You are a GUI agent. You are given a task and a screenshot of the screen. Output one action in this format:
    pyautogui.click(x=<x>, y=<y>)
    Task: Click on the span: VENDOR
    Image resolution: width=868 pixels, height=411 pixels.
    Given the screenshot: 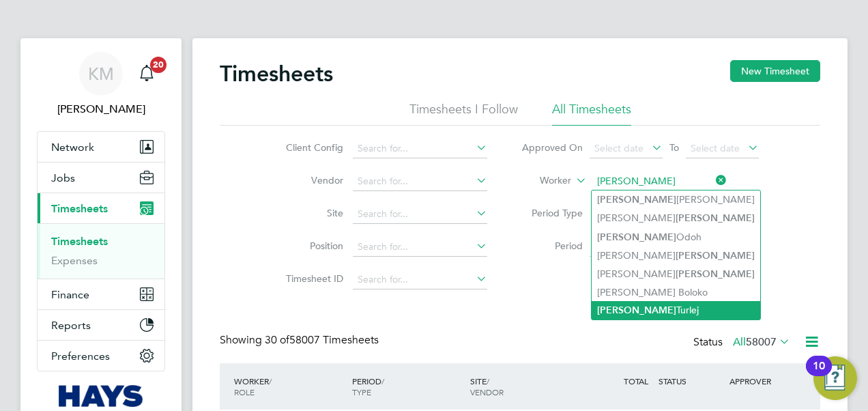 What is the action you would take?
    pyautogui.click(x=486, y=392)
    